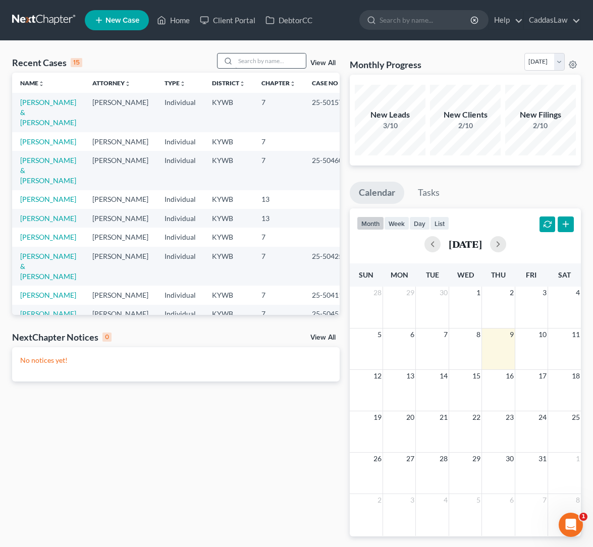  Describe the element at coordinates (173, 20) in the screenshot. I see `a: Home` at that location.